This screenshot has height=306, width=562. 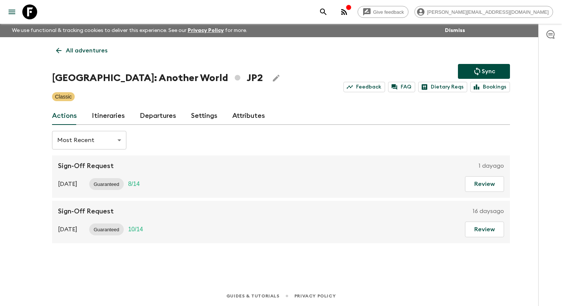 I want to click on a: Give feedback, so click(x=383, y=12).